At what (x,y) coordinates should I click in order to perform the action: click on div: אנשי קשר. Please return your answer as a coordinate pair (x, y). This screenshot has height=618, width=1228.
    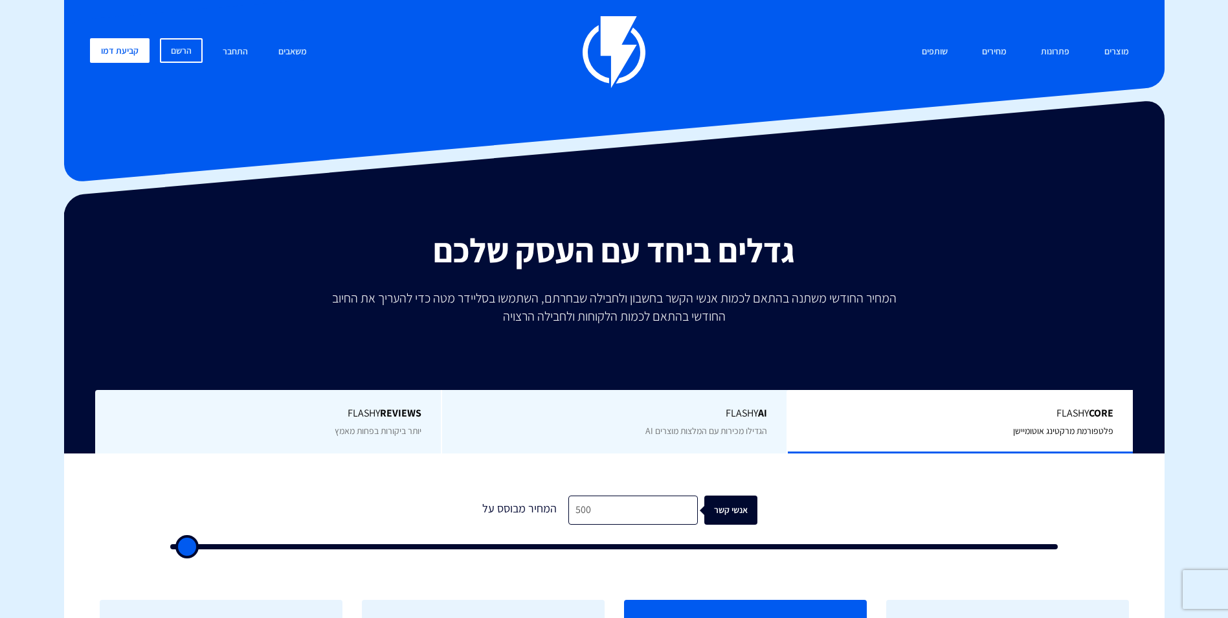
    Looking at the image, I should click on (738, 510).